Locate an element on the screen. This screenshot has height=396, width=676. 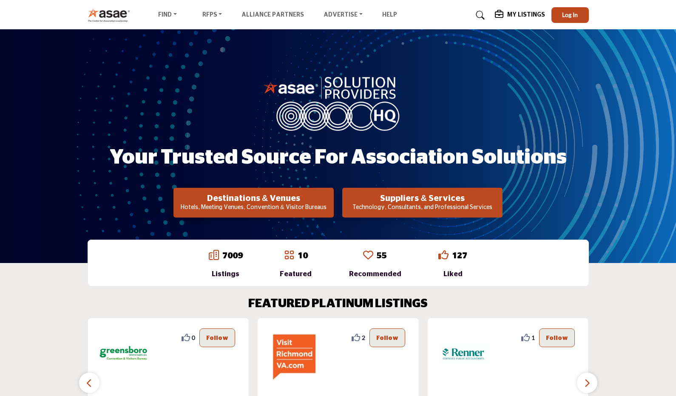
a: Go to Recommended is located at coordinates (368, 256).